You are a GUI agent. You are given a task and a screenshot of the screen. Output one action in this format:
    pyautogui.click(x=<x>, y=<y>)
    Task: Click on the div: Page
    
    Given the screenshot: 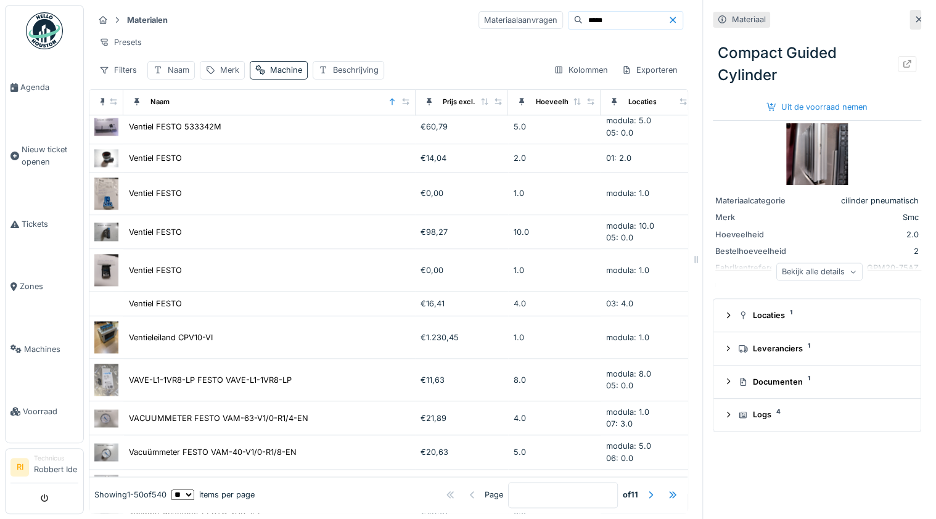 What is the action you would take?
    pyautogui.click(x=494, y=495)
    